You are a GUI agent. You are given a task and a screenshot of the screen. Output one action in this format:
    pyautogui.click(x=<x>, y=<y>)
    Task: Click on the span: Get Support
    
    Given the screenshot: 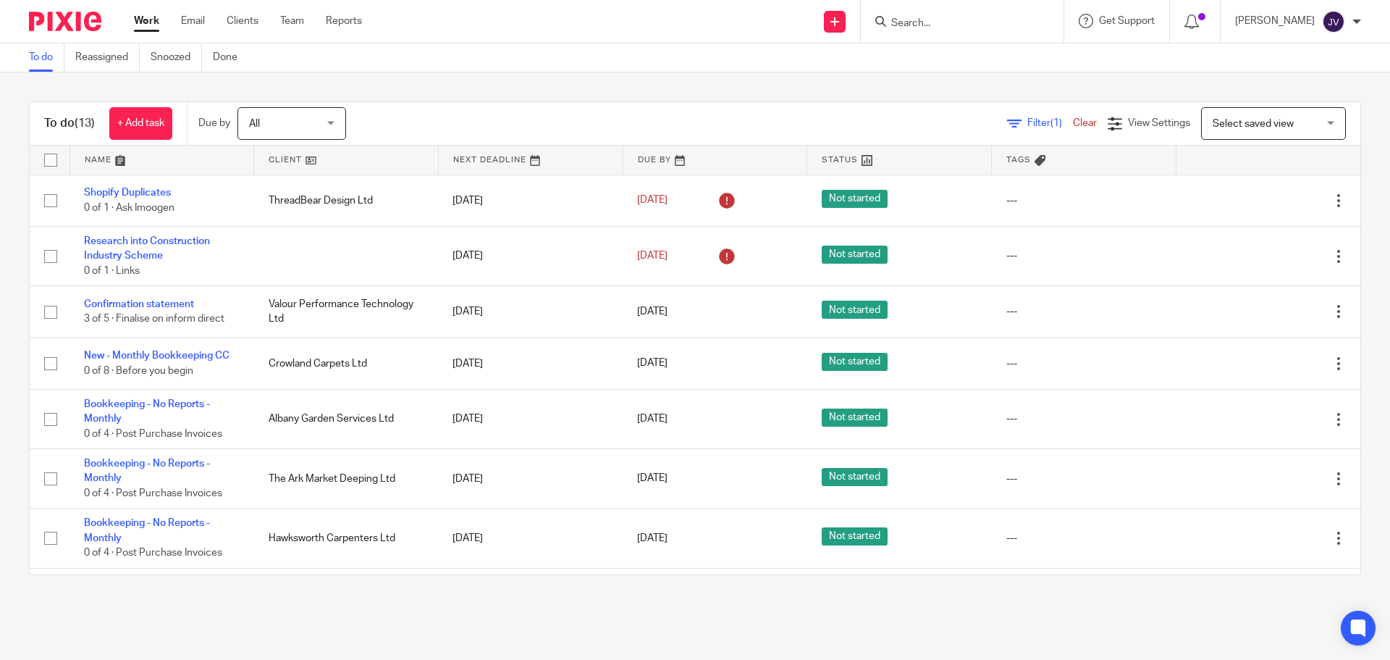 What is the action you would take?
    pyautogui.click(x=1127, y=21)
    